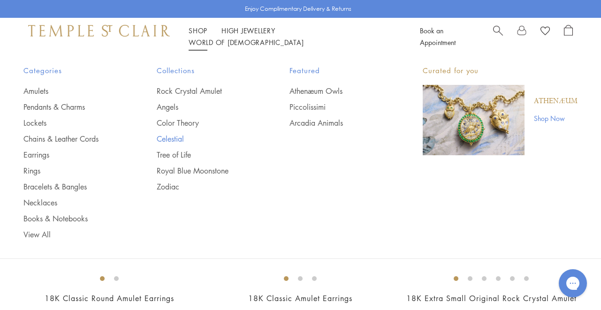  What do you see at coordinates (71, 123) in the screenshot?
I see `a: Lockets` at bounding box center [71, 123].